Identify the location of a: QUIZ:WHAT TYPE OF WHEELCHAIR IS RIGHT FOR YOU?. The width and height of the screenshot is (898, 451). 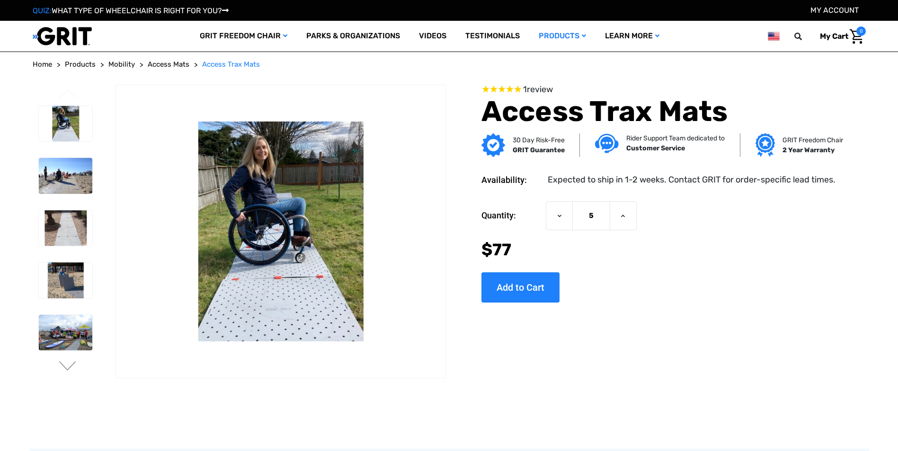
(131, 10).